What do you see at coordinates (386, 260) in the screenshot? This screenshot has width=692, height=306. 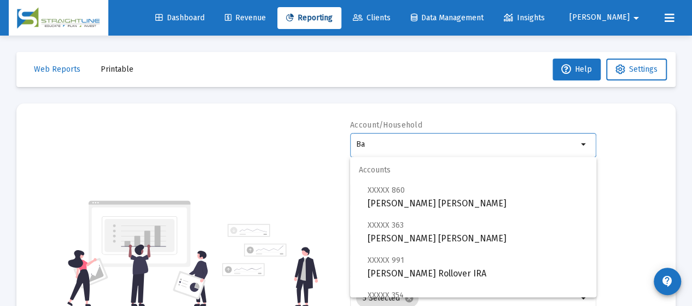 I see `span: XXXXX 991` at bounding box center [386, 260].